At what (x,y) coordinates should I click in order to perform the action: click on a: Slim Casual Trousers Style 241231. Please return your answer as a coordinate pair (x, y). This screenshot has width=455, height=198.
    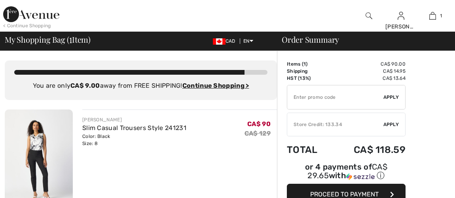
    Looking at the image, I should click on (134, 128).